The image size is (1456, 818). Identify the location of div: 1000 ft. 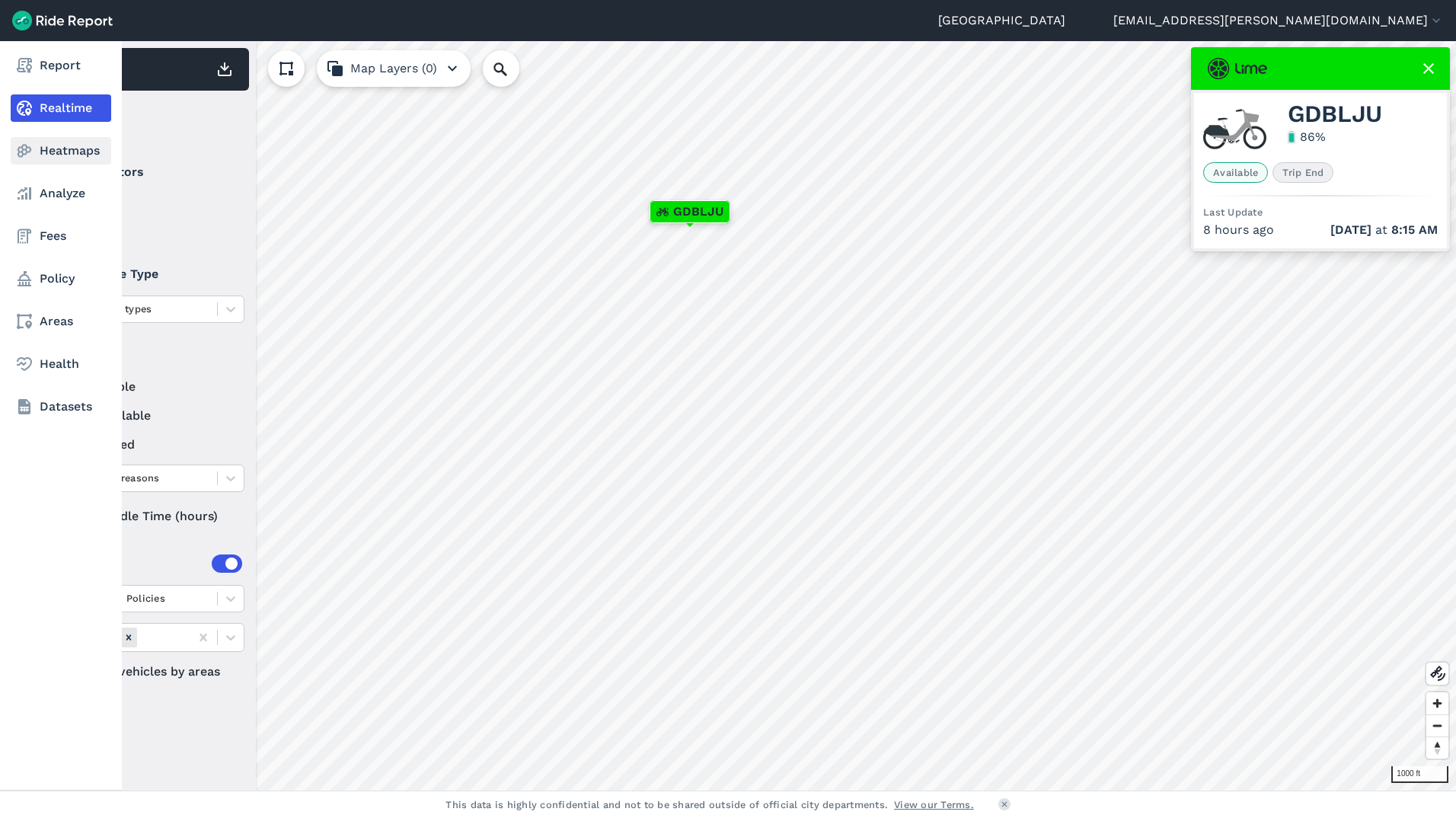
(1420, 775).